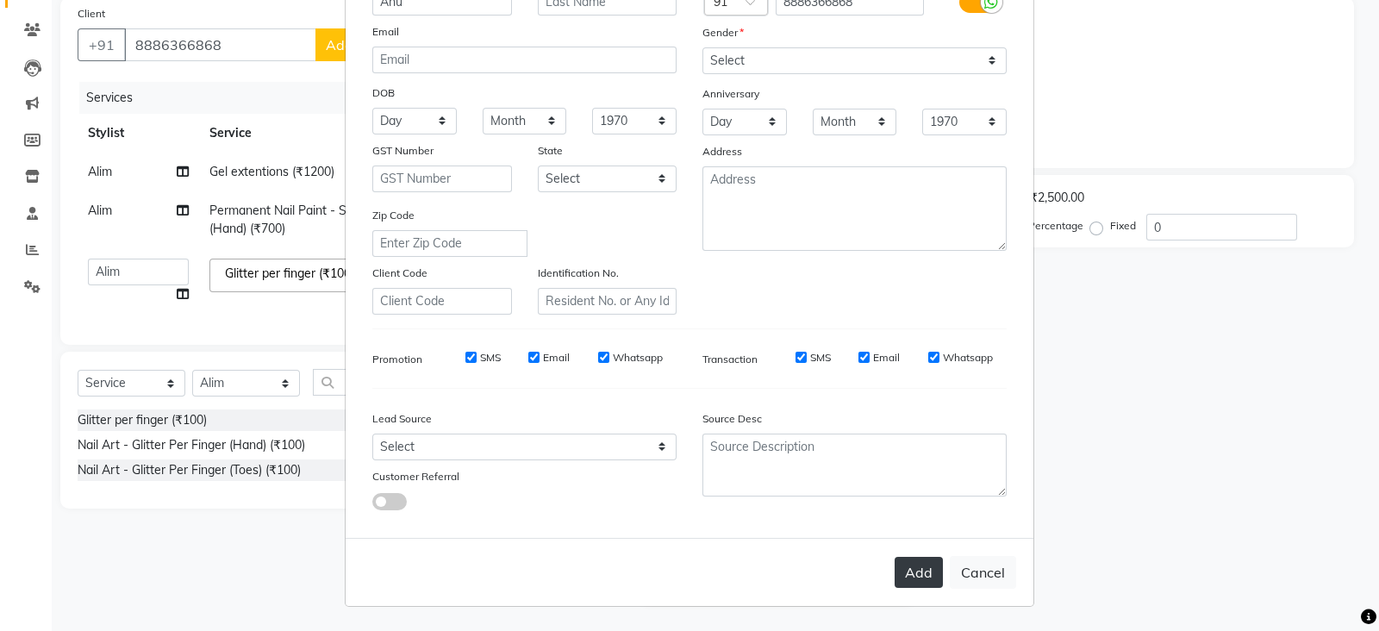 This screenshot has width=1379, height=631. I want to click on label: Promotion, so click(397, 359).